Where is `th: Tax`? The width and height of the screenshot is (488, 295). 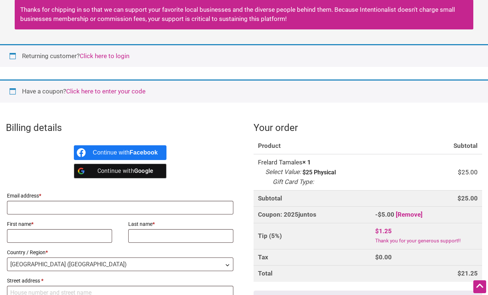 th: Tax is located at coordinates (312, 257).